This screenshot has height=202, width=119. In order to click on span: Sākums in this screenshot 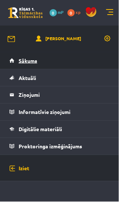, I will do `click(28, 61)`.